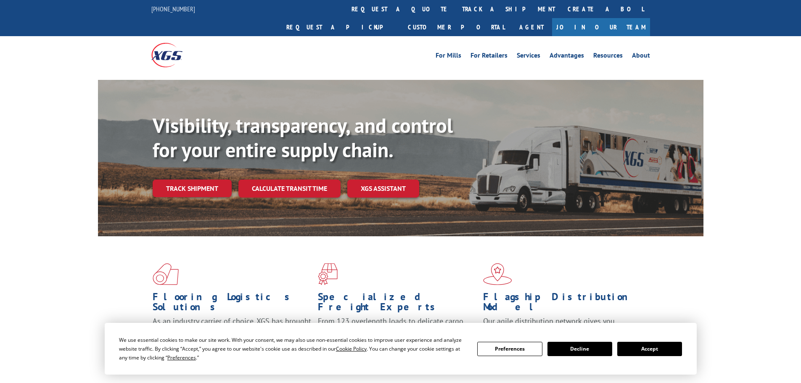 This screenshot has width=801, height=383. Describe the element at coordinates (303, 138) in the screenshot. I see `b: Visibility, transparency, and control for your entire supply chain.` at that location.